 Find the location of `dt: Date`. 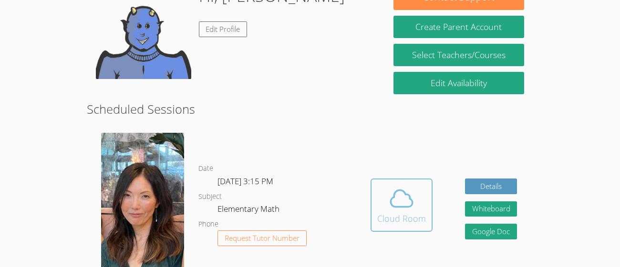

dt: Date is located at coordinates (205, 169).